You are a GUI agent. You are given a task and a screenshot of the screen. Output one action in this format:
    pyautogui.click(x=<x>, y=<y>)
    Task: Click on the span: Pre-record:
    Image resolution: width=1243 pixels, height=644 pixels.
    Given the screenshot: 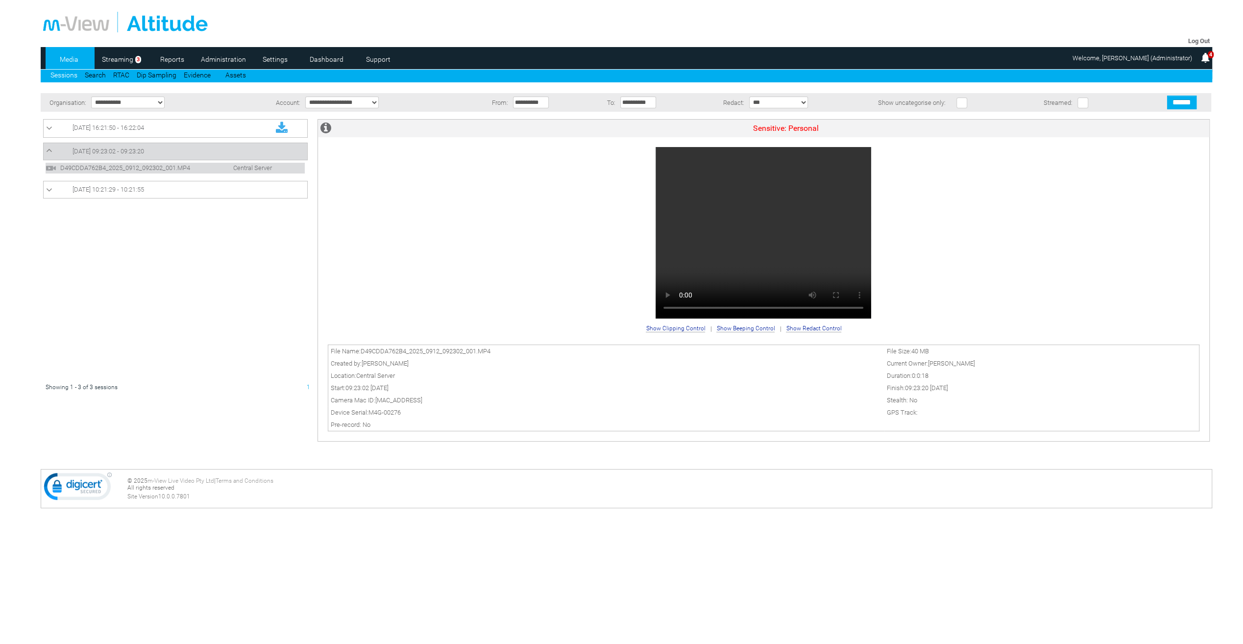 What is the action you would take?
    pyautogui.click(x=346, y=424)
    